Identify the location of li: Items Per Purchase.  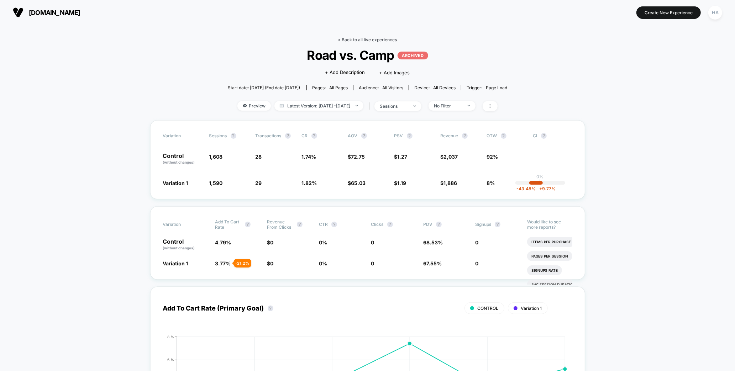
(551, 242).